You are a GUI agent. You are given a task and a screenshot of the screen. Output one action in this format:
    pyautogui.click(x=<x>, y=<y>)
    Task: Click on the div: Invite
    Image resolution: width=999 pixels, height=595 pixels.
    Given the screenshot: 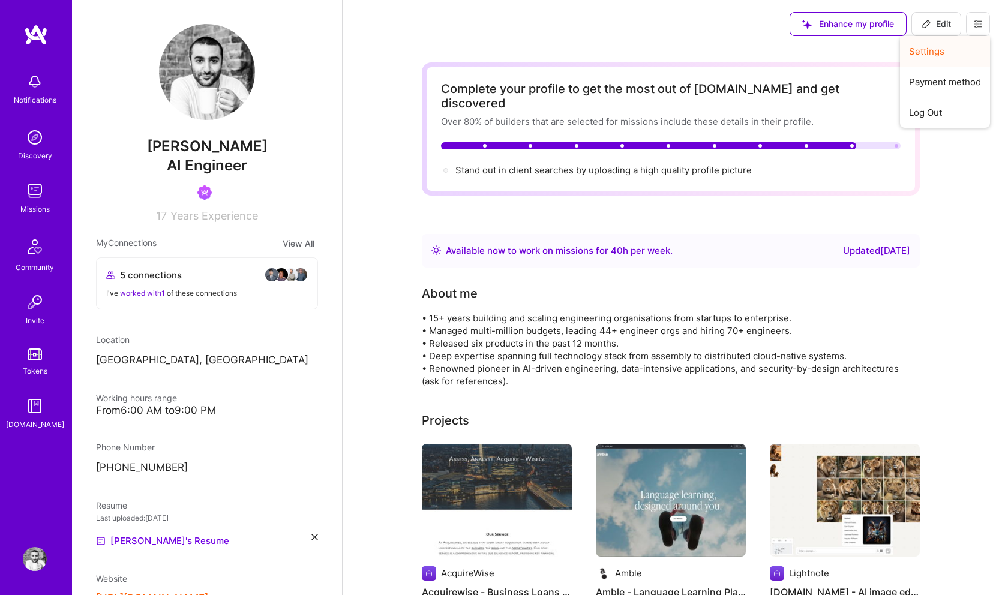 What is the action you would take?
    pyautogui.click(x=35, y=320)
    